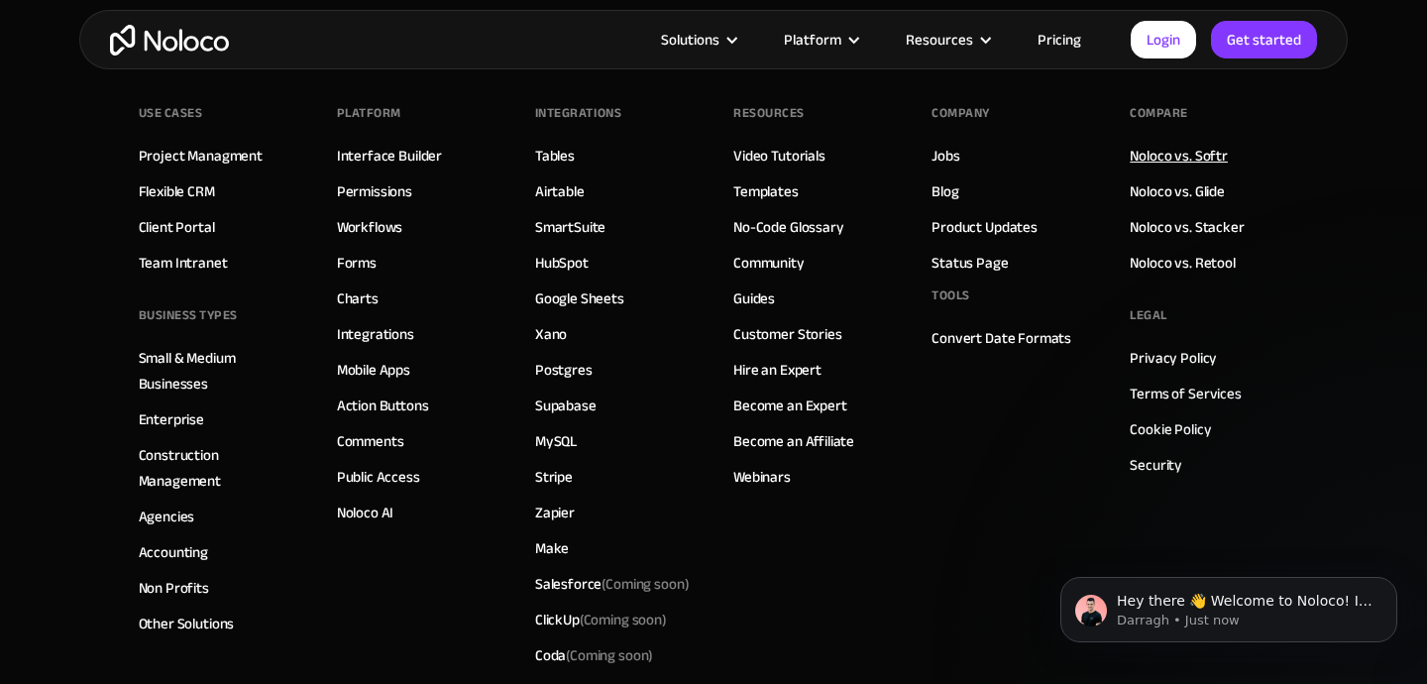 The width and height of the screenshot is (1427, 684). What do you see at coordinates (984, 227) in the screenshot?
I see `a: Product Updates` at bounding box center [984, 227].